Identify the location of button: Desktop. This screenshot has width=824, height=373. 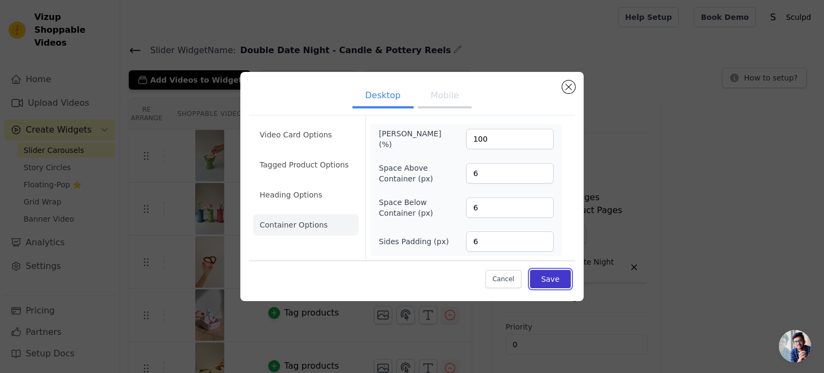
(383, 97).